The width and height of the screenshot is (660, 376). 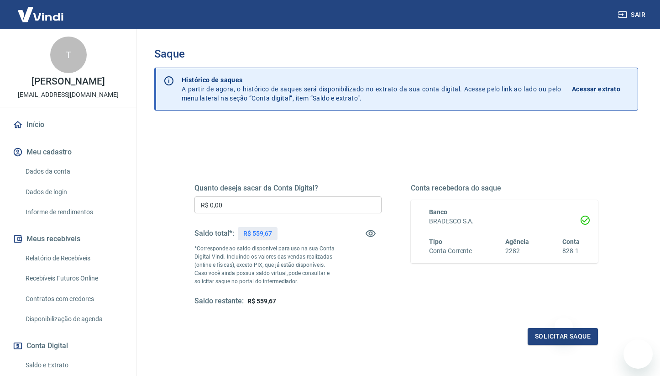 What do you see at coordinates (74, 299) in the screenshot?
I see `a: Contratos com credores` at bounding box center [74, 299].